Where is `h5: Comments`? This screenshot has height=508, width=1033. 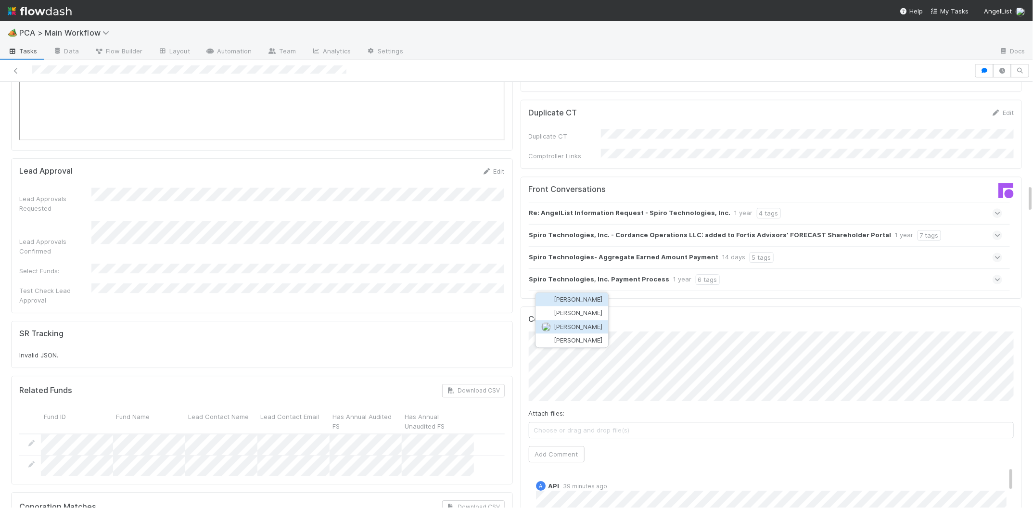
h5: Comments is located at coordinates (771, 320).